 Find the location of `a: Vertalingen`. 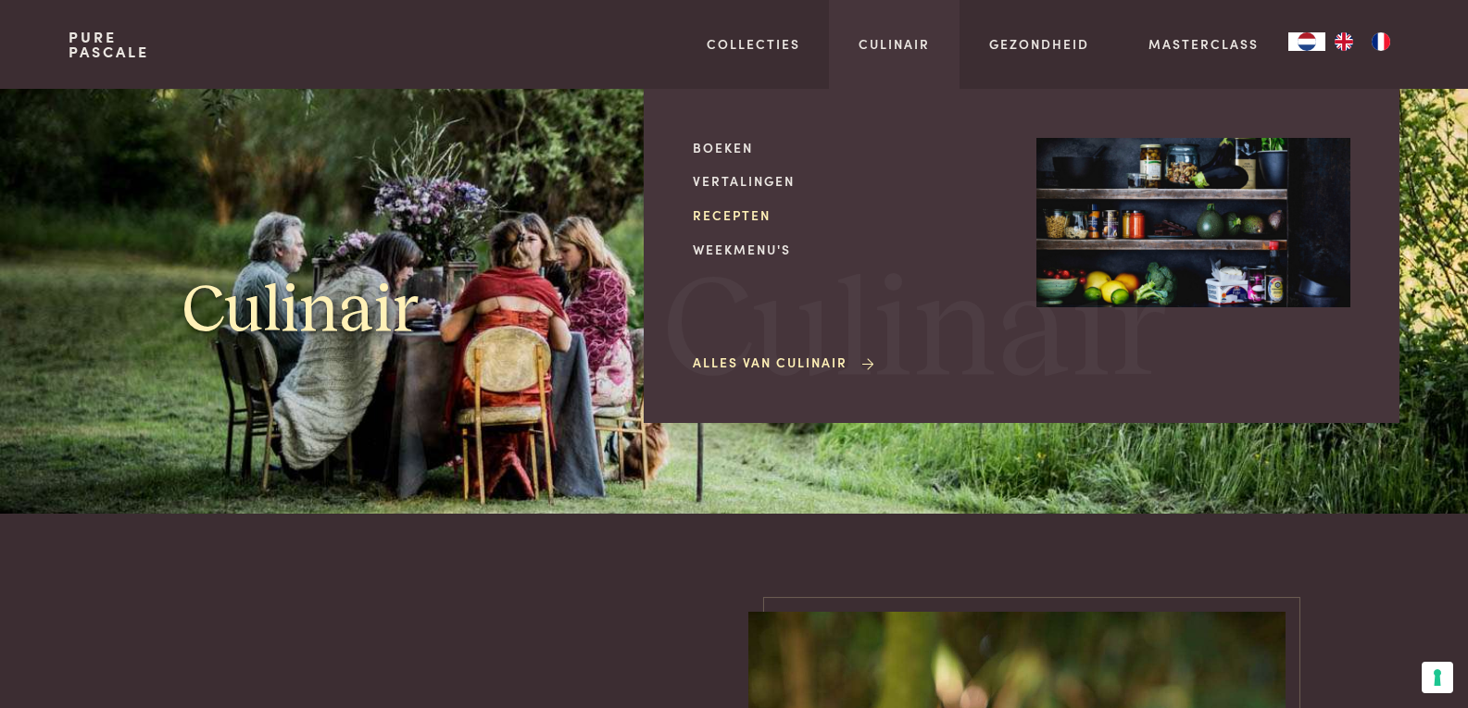

a: Vertalingen is located at coordinates (849, 181).